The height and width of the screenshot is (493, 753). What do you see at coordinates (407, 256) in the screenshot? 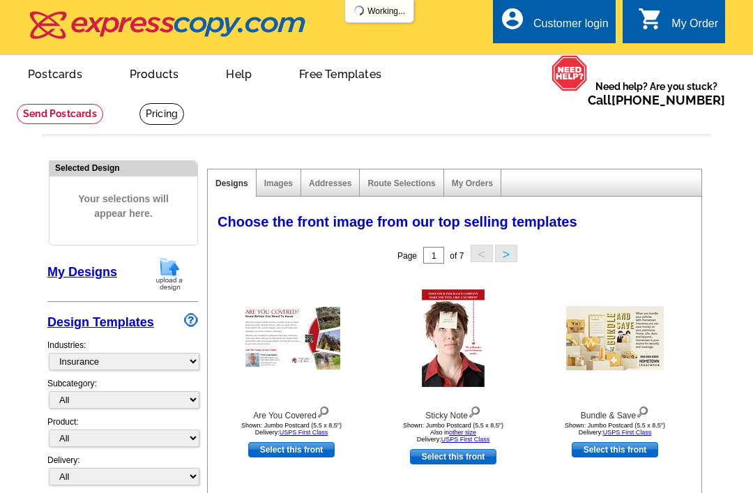
I see `span: Page` at bounding box center [407, 256].